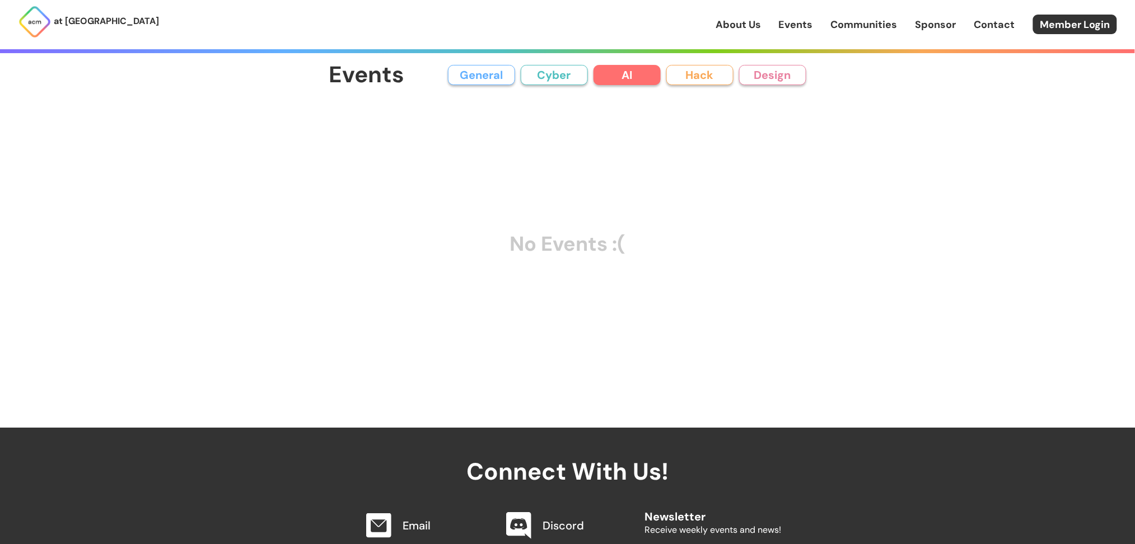 This screenshot has height=544, width=1135. I want to click on button: Cyber, so click(554, 75).